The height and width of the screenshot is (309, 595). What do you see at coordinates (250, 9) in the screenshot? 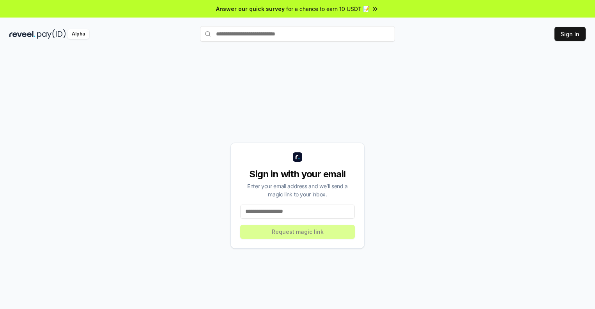
I see `span: Answer our quick survey` at bounding box center [250, 9].